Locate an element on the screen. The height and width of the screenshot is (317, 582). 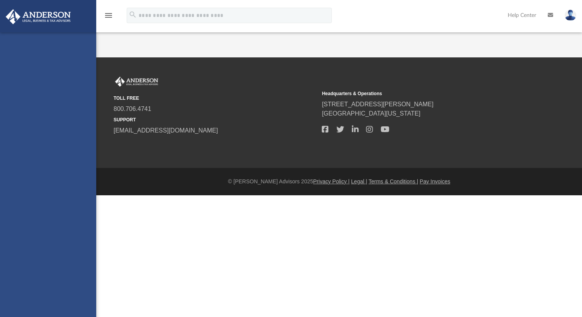
a: menu is located at coordinates (109, 17).